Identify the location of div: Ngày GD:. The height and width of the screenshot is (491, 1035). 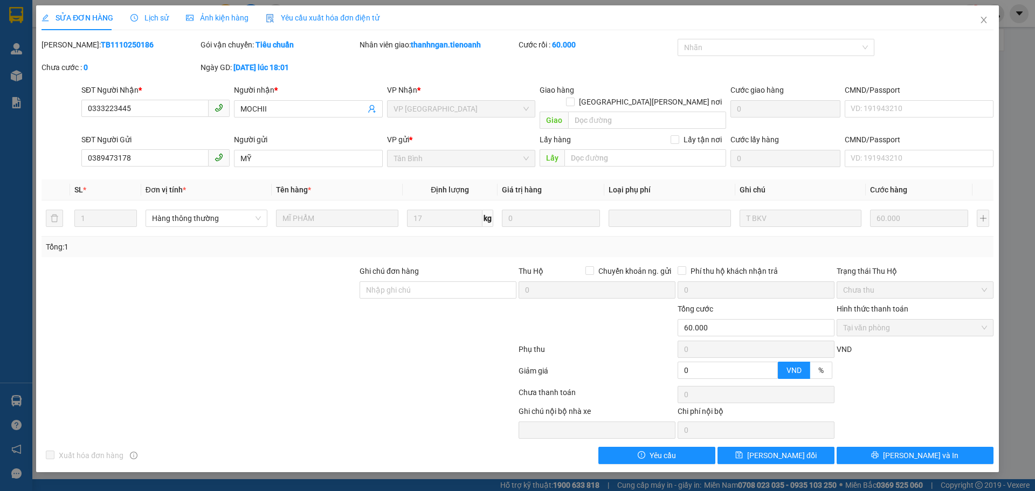
(279, 67).